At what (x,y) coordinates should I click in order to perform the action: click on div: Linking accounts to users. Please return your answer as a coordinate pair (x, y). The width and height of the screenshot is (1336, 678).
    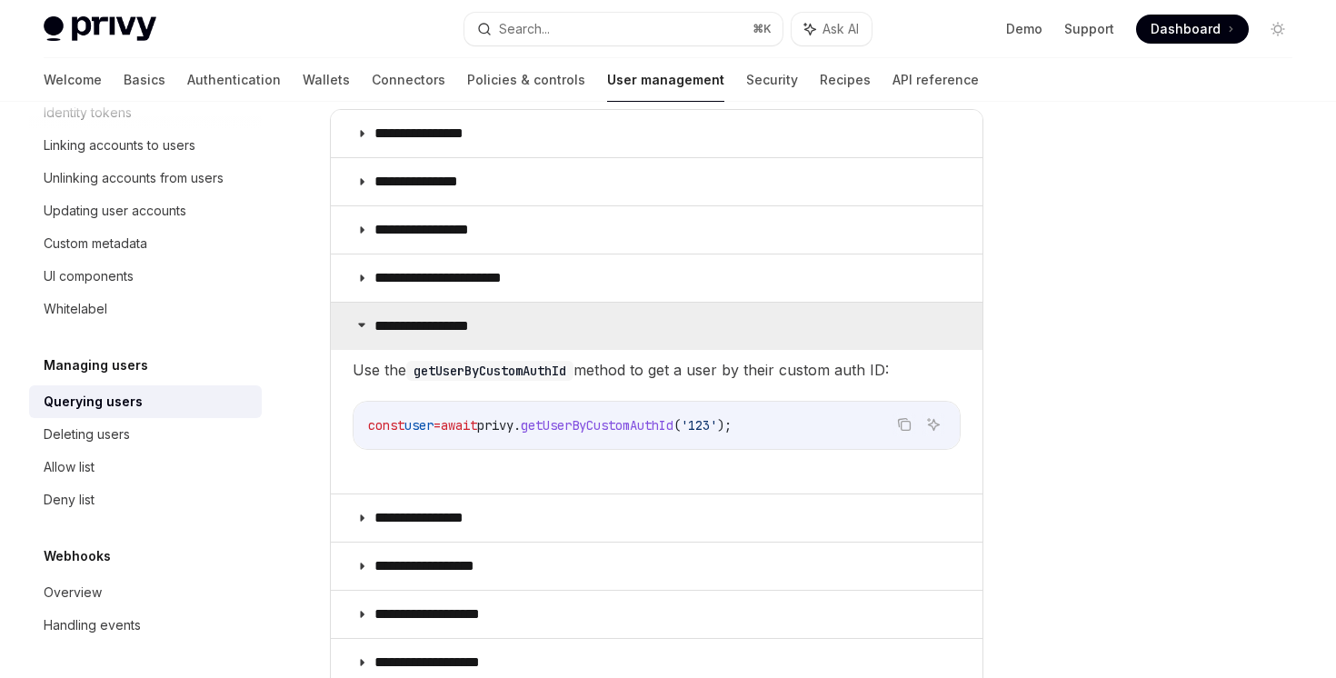
    Looking at the image, I should click on (119, 145).